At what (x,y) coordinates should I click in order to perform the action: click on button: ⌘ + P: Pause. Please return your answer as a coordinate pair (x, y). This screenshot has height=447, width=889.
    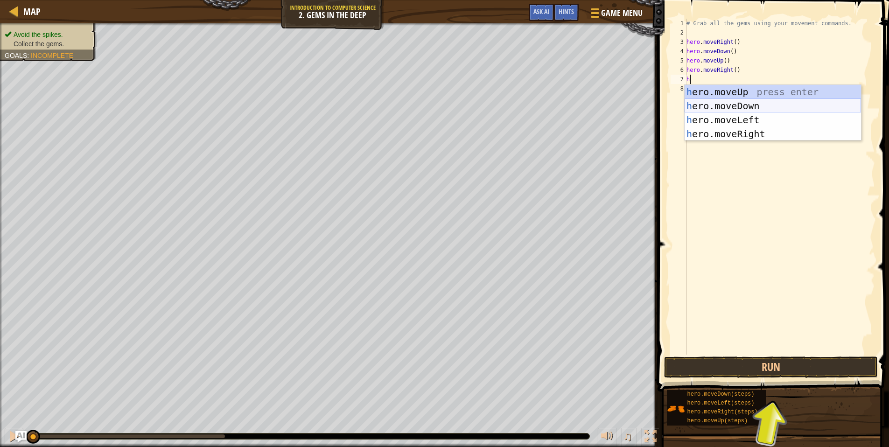
    Looking at the image, I should click on (14, 437).